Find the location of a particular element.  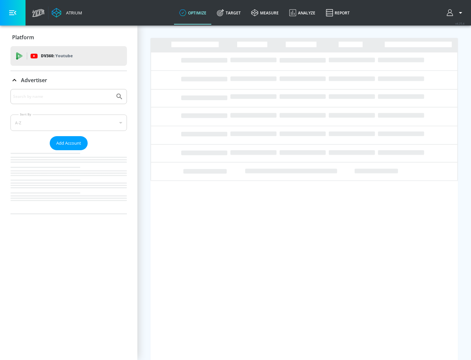

p: DV360: is located at coordinates (57, 56).